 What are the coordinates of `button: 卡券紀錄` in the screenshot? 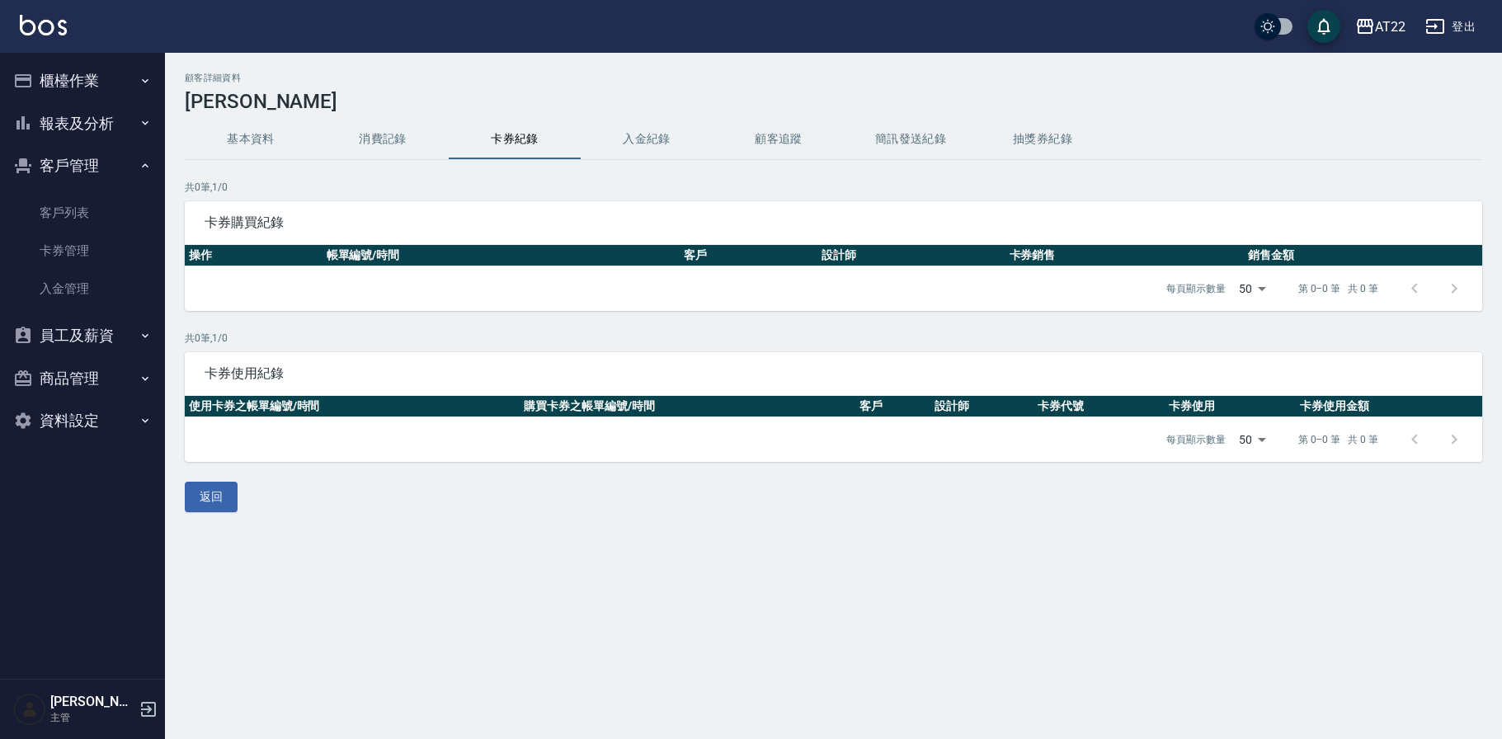 It's located at (515, 139).